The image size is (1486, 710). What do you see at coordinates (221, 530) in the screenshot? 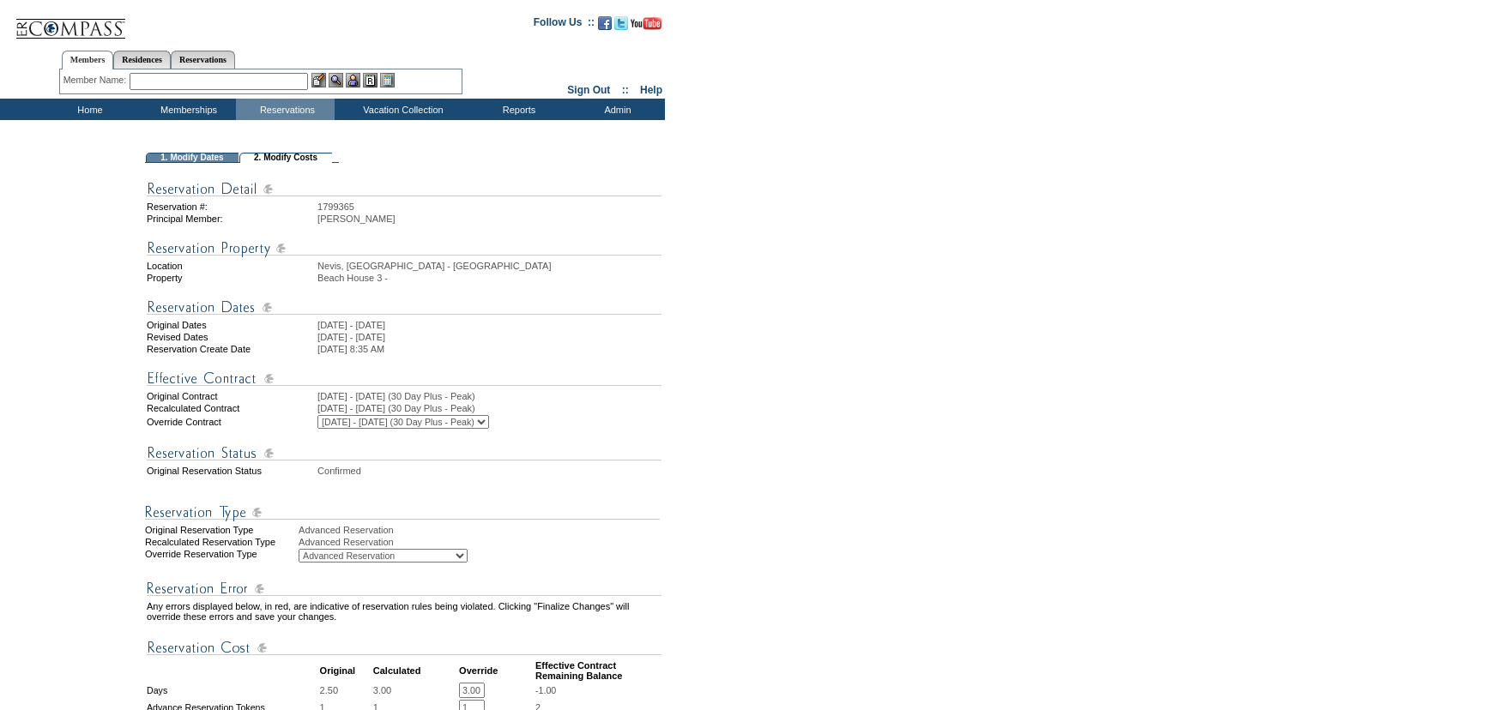
I see `div: Original Reservation Type` at bounding box center [221, 530].